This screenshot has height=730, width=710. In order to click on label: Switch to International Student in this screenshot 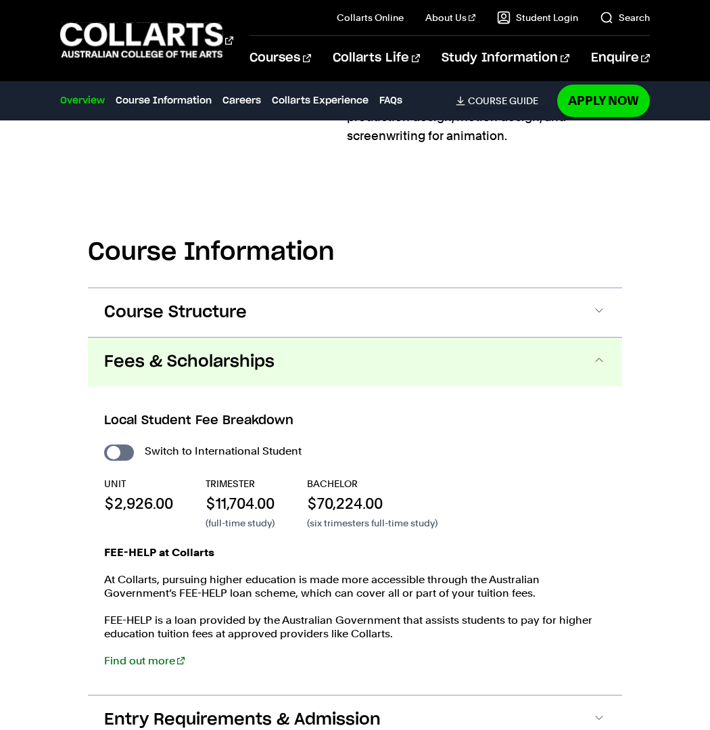, I will do `click(223, 451)`.